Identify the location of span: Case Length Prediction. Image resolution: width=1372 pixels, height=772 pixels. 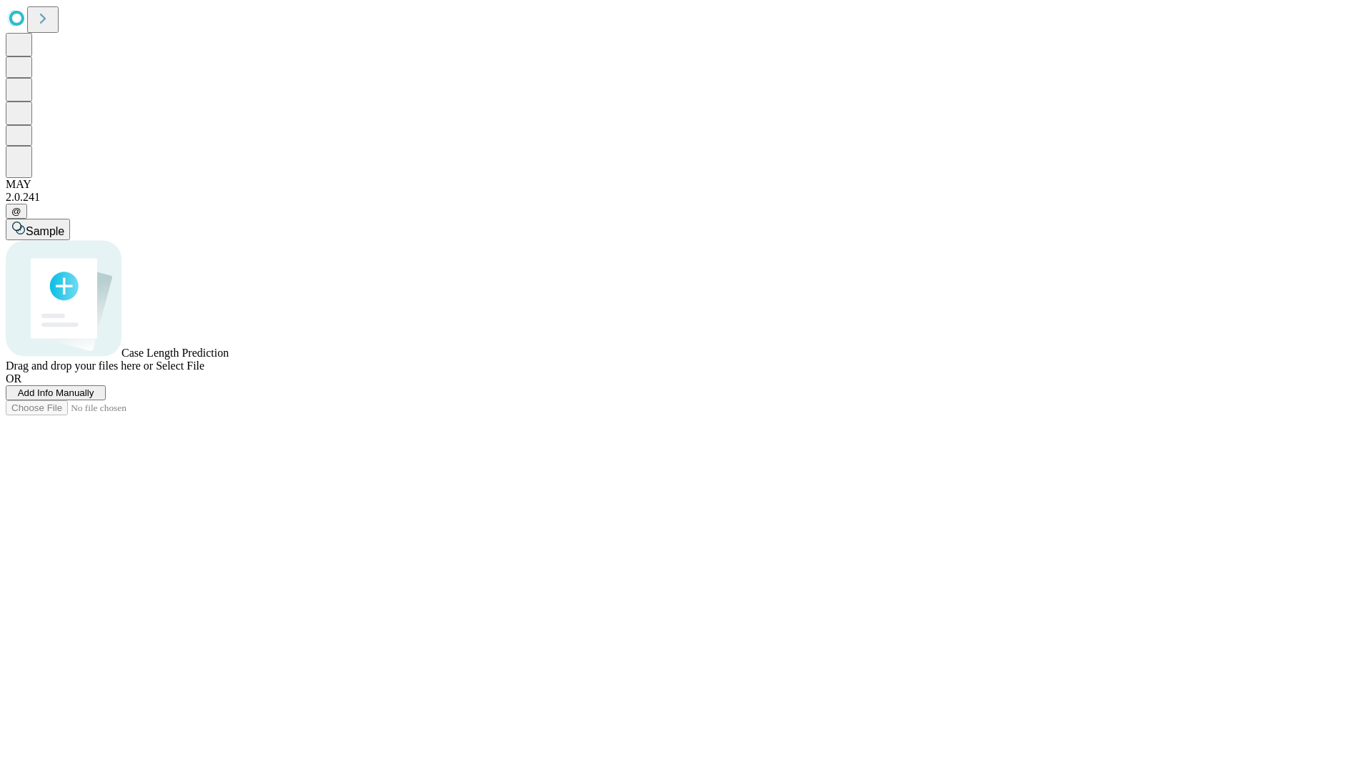
(175, 352).